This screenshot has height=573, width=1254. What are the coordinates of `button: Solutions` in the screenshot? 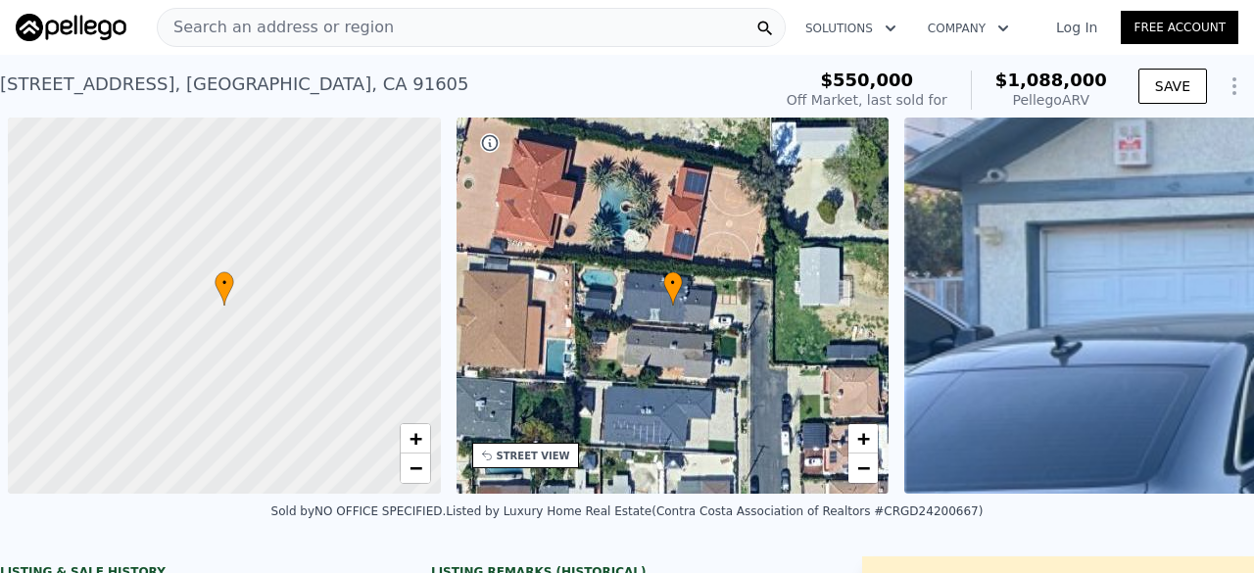 It's located at (851, 28).